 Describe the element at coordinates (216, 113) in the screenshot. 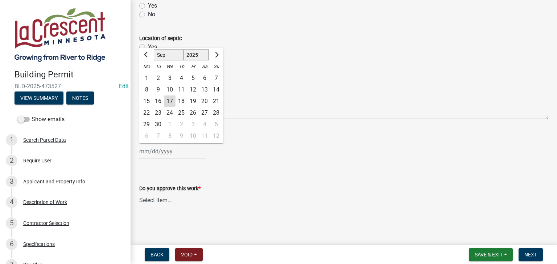

I see `div: 28` at that location.